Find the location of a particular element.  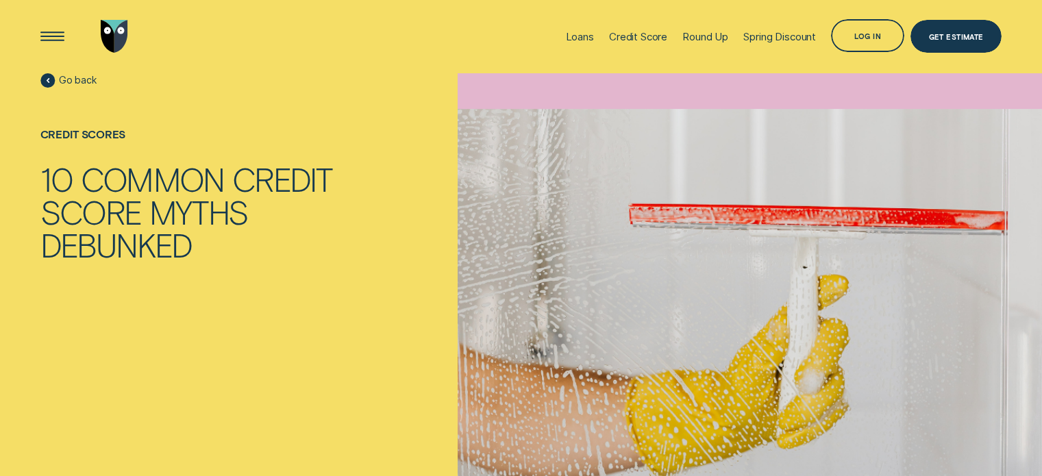

div: Debunked is located at coordinates (116, 245).